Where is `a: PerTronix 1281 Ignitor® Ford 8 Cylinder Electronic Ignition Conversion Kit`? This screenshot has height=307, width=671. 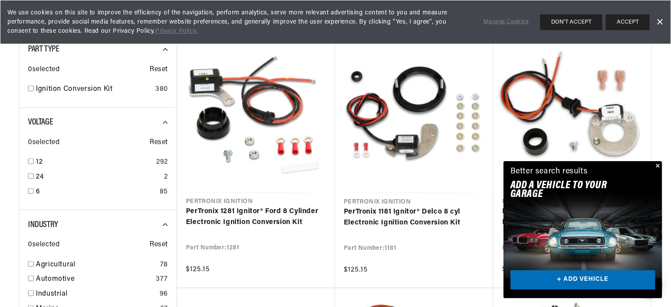
a: PerTronix 1281 Ignitor® Ford 8 Cylinder Electronic Ignition Conversion Kit is located at coordinates (256, 217).